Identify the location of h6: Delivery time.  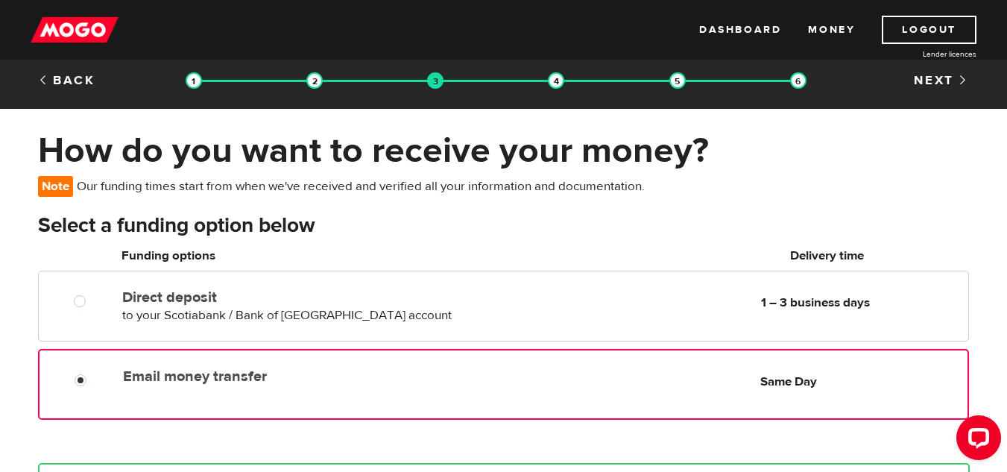
(827, 256).